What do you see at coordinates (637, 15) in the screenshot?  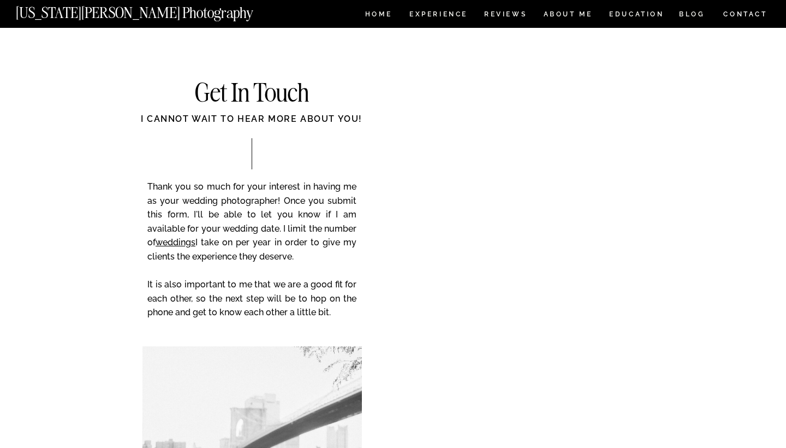 I see `a: EDUCATION` at bounding box center [637, 15].